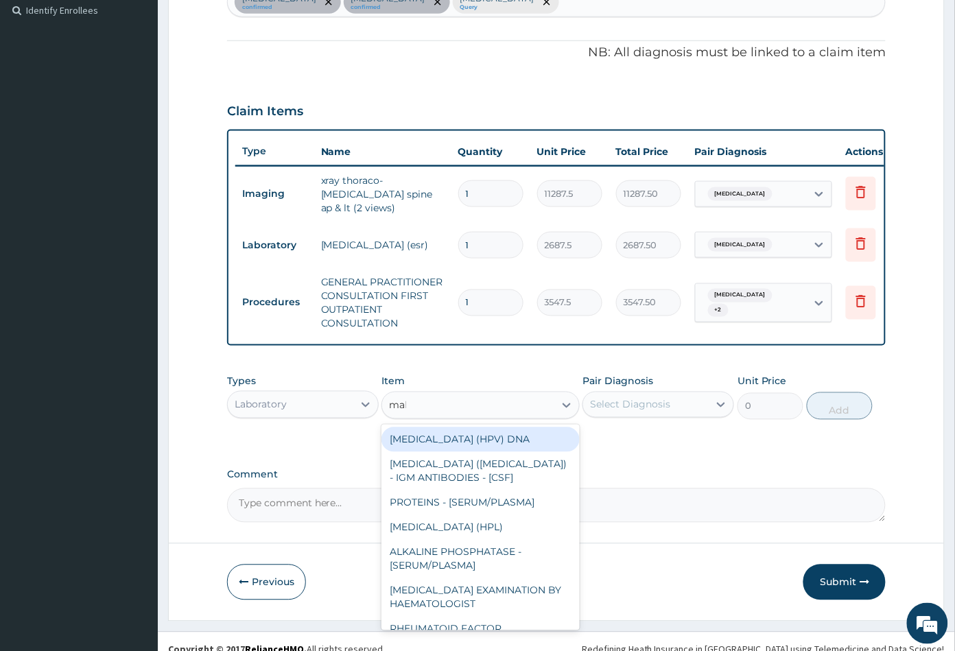 This screenshot has height=651, width=955. What do you see at coordinates (570, 152) in the screenshot?
I see `th: Unit Price` at bounding box center [570, 152].